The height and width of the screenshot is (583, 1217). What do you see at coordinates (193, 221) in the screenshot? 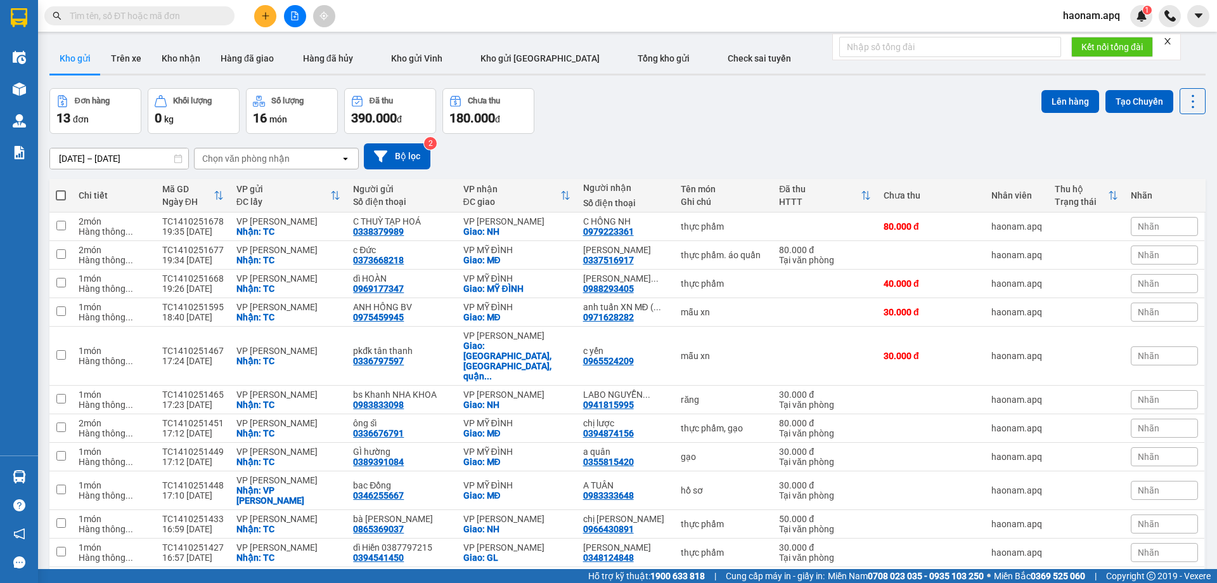
I see `div: TC1410251678` at bounding box center [193, 221].